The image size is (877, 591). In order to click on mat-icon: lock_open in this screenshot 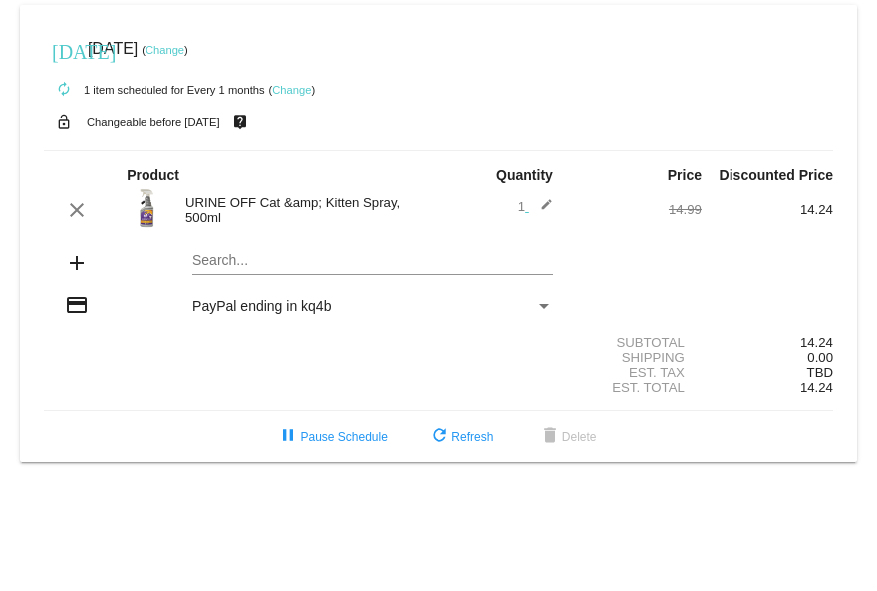, I will do `click(64, 122)`.